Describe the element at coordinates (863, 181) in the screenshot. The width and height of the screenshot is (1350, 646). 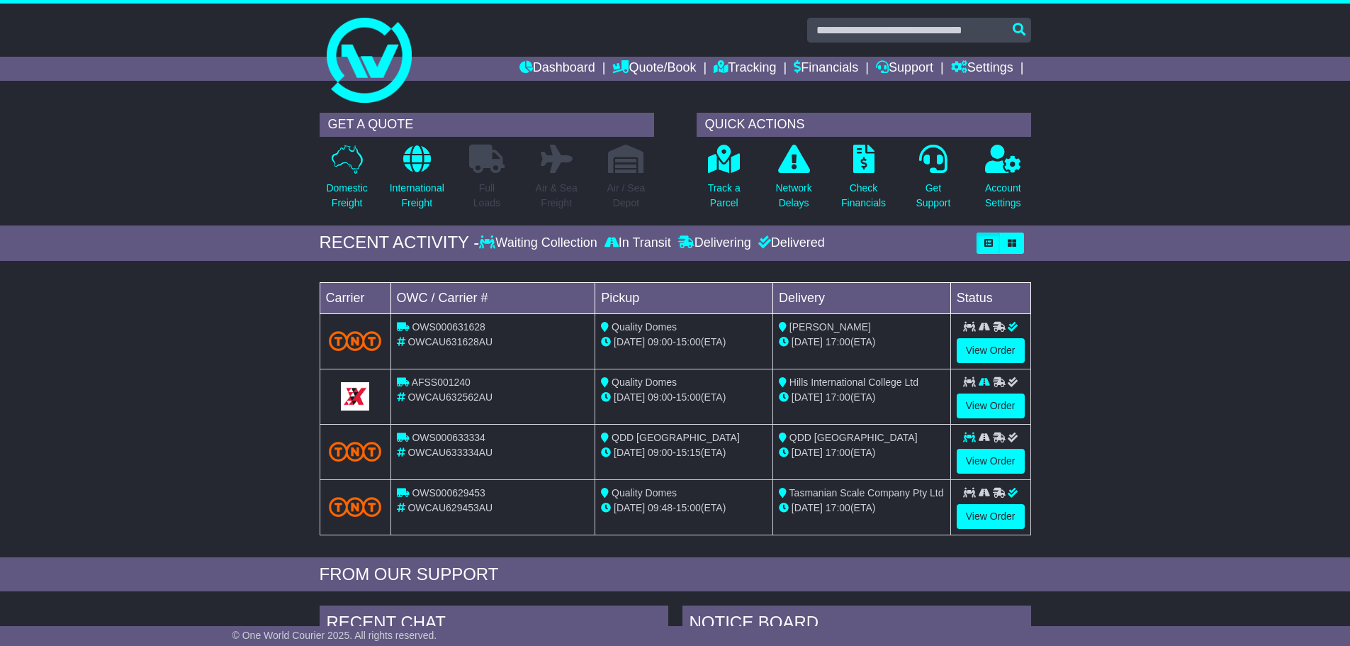
I see `a: CheckFinancials` at that location.